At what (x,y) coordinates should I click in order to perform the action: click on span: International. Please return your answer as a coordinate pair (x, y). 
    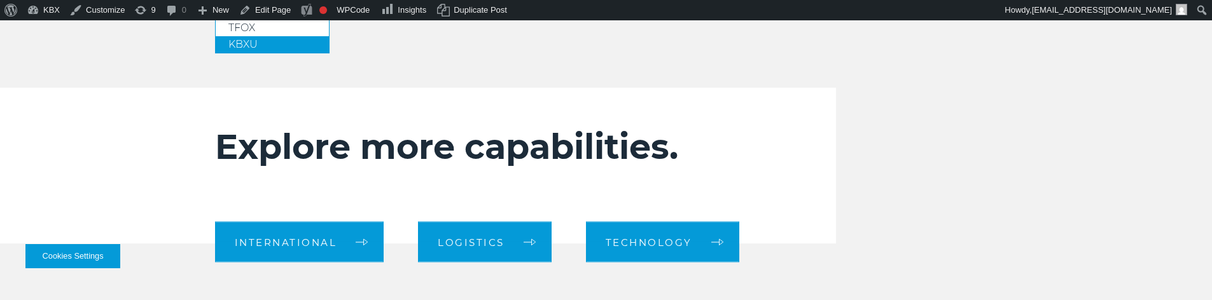
    Looking at the image, I should click on (286, 242).